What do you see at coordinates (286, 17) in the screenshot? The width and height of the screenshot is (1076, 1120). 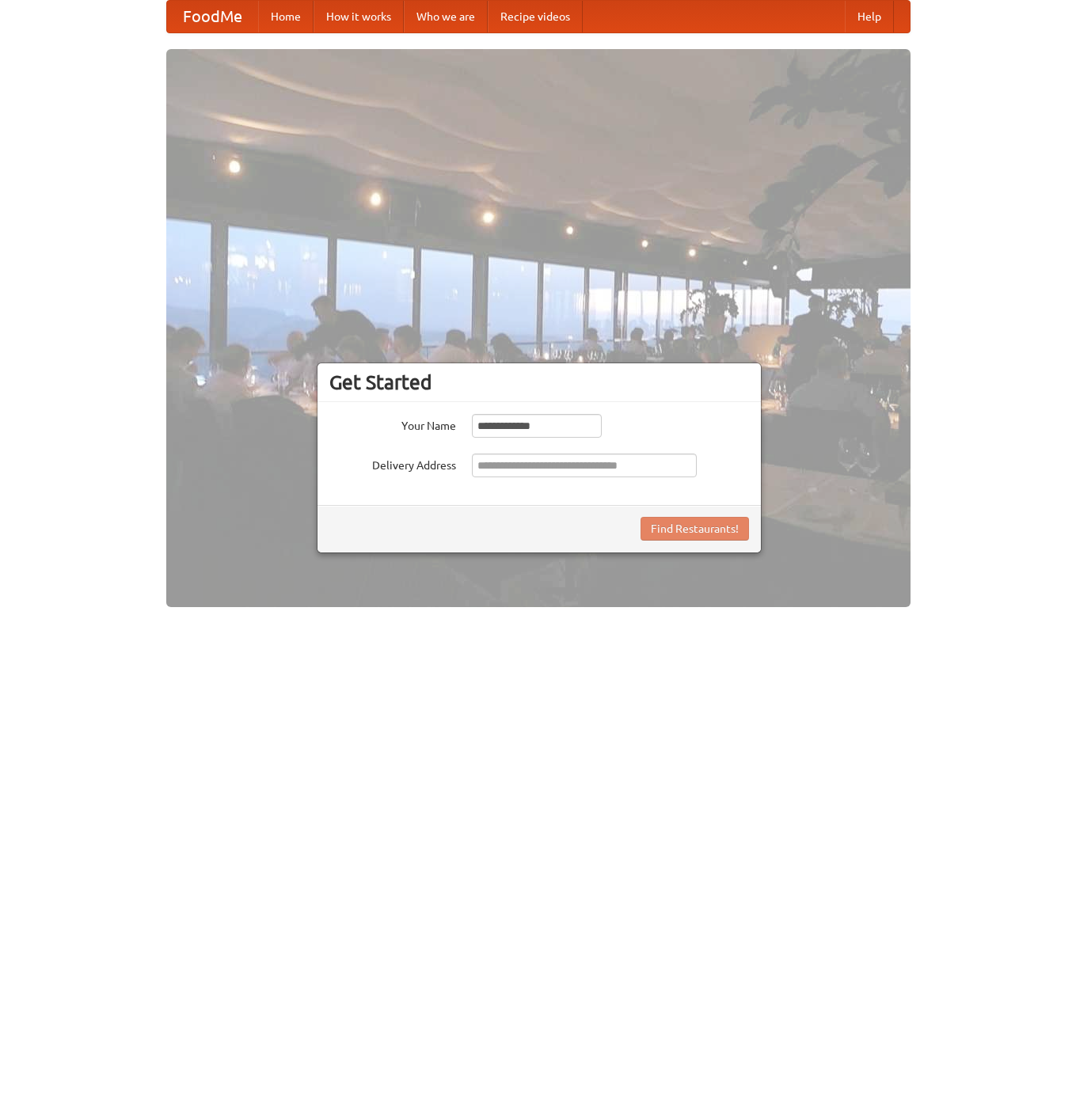 I see `a: Home` at bounding box center [286, 17].